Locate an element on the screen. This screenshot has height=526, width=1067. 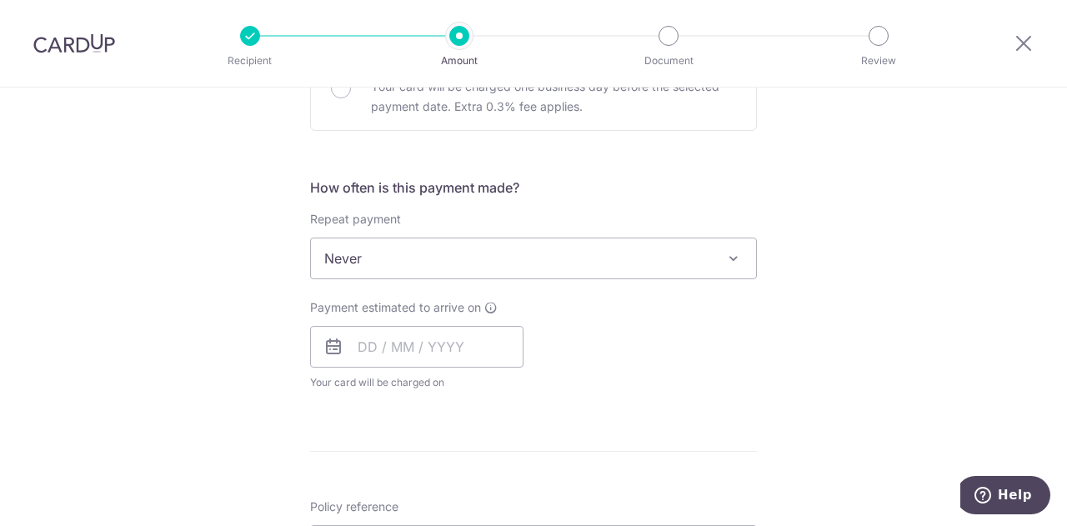
label: Policy reference is located at coordinates (354, 507).